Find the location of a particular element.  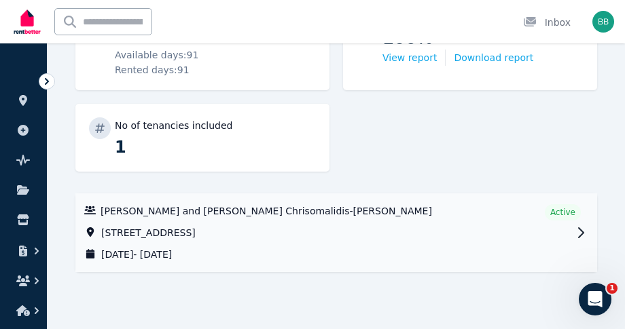

img: RentBetter is located at coordinates (27, 22).